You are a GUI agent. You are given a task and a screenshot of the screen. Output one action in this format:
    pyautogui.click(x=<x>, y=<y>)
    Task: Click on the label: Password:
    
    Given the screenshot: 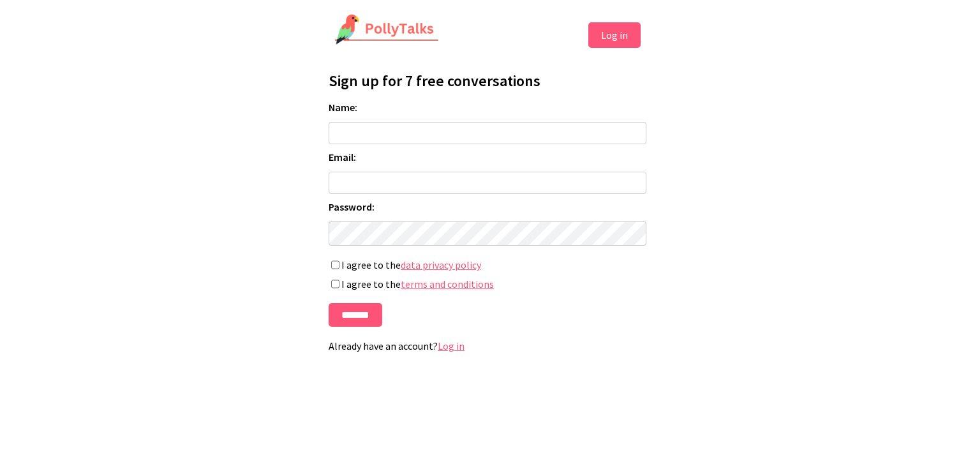 What is the action you would take?
    pyautogui.click(x=487, y=207)
    